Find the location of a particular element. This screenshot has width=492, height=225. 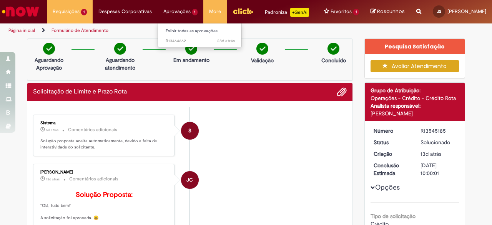

div: Sistema is located at coordinates (104, 123).